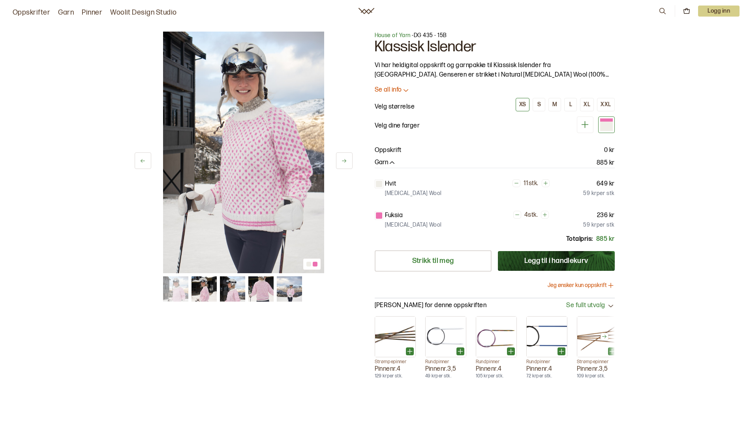  Describe the element at coordinates (571, 105) in the screenshot. I see `button: L` at that location.